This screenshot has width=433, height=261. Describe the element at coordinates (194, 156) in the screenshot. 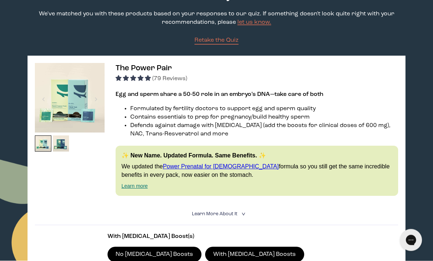

I see `strong: ✨ New Name. Updated Formula. Same Benefits. ✨` at that location.